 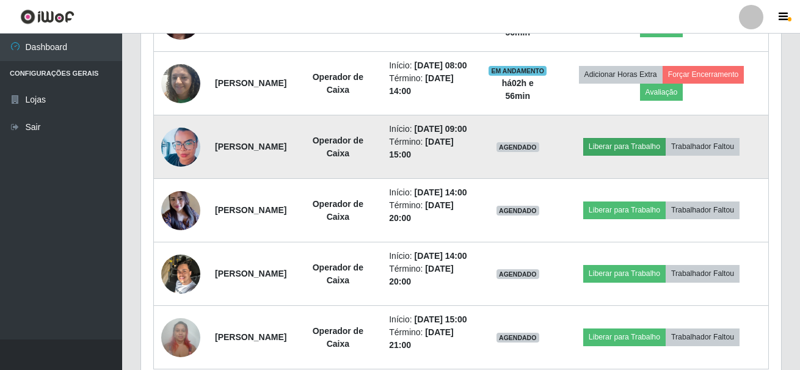 I want to click on img: CoreUI Logo, so click(x=47, y=16).